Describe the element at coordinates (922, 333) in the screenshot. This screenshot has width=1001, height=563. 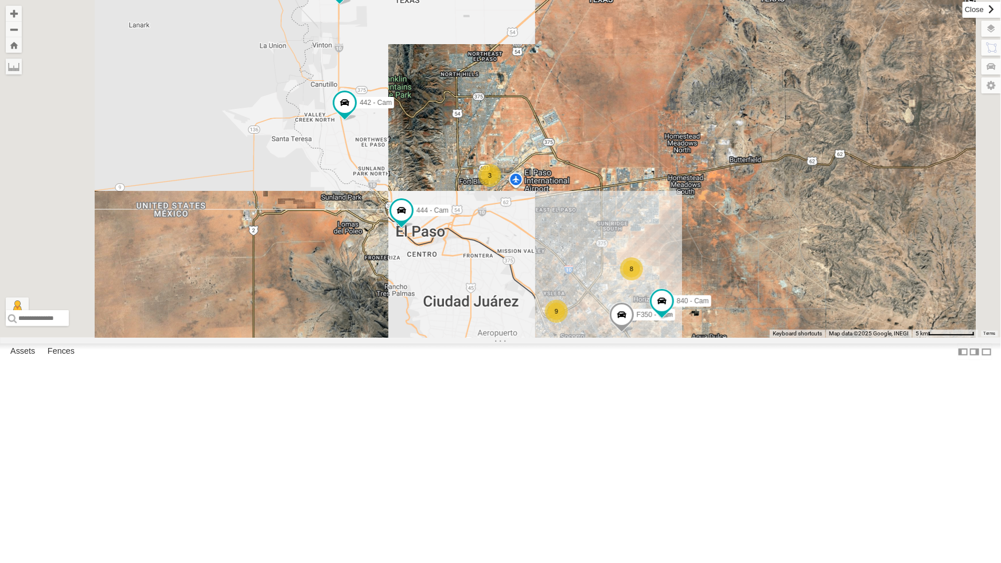
I see `span: 5 km` at that location.